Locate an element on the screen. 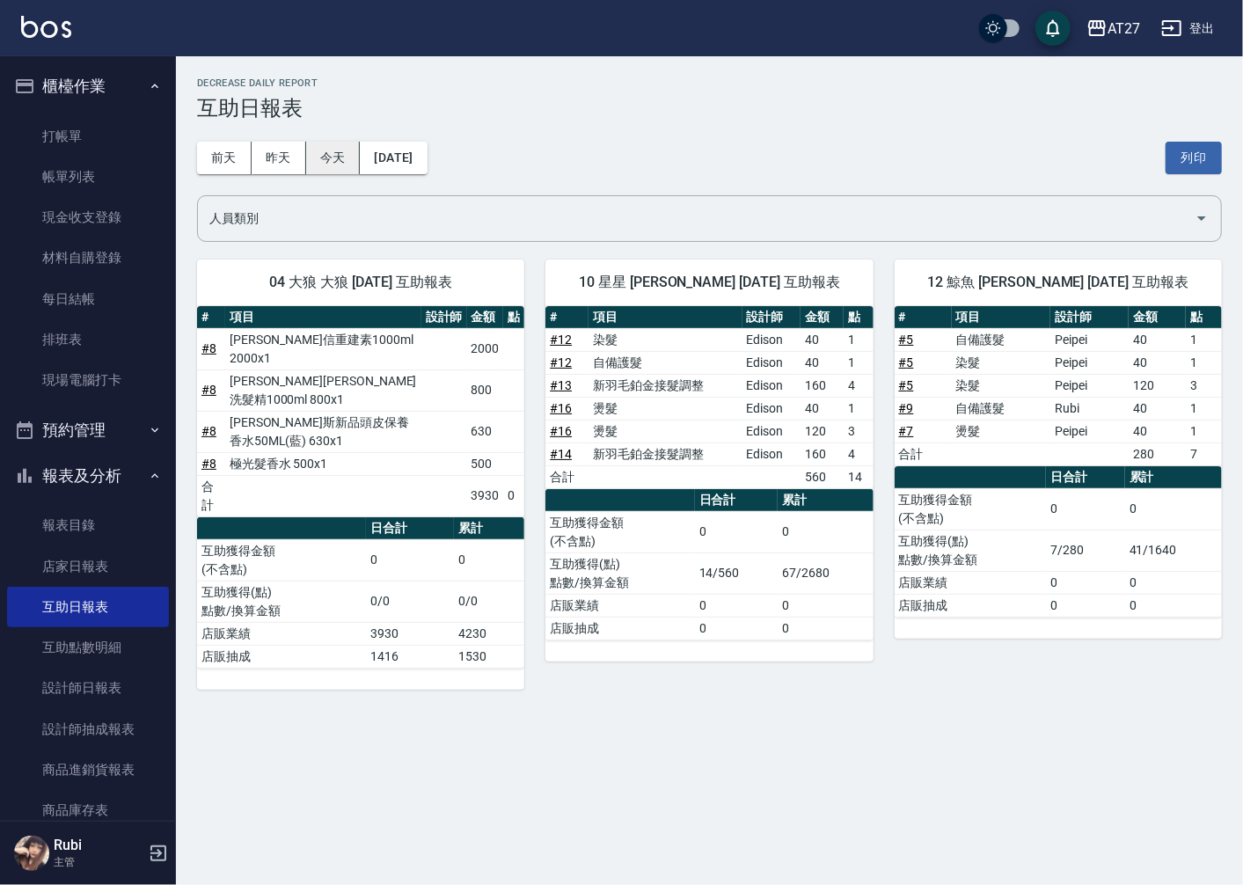 Image resolution: width=1243 pixels, height=885 pixels. div: AT27 is located at coordinates (1123, 28).